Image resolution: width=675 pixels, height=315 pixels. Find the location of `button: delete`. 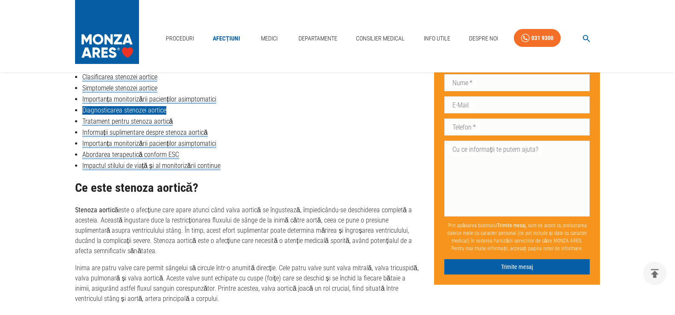

button: delete is located at coordinates (654, 273).